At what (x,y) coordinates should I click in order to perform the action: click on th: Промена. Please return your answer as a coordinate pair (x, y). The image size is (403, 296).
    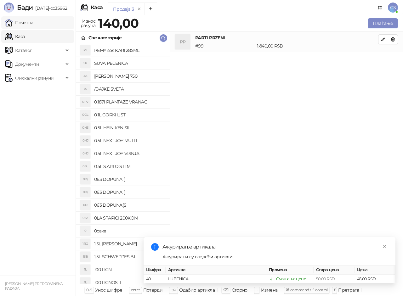
    Looking at the image, I should click on (290, 270).